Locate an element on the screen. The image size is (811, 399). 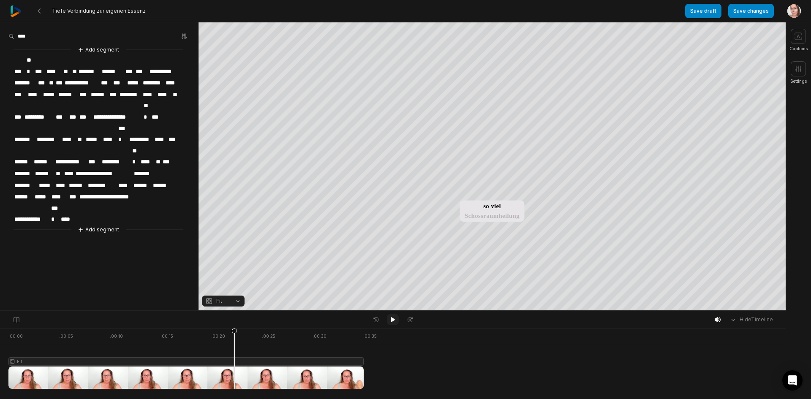
button: Fit is located at coordinates (223, 301).